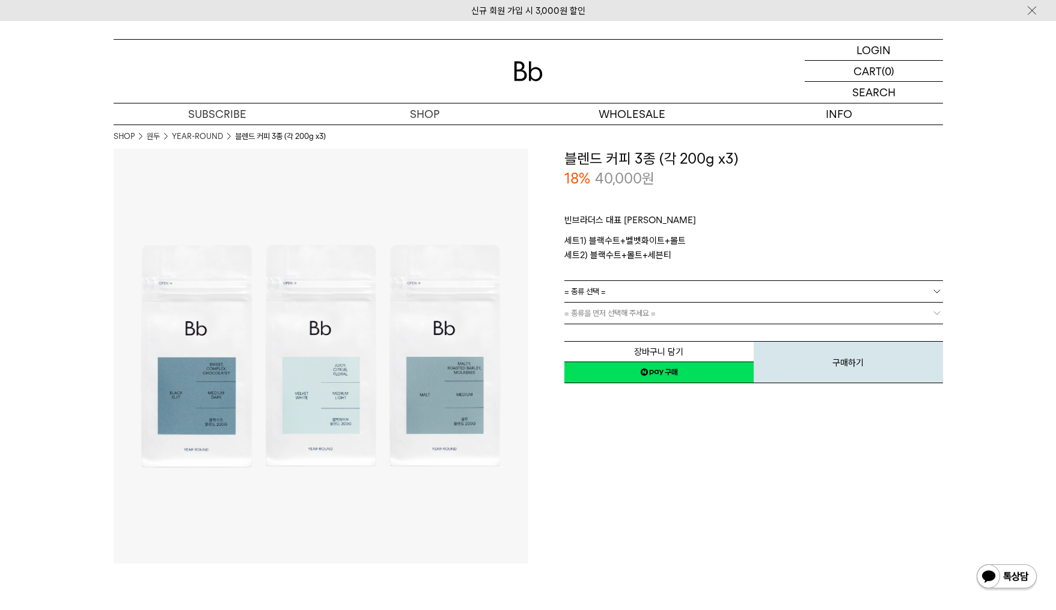 The image size is (1056, 610). What do you see at coordinates (754, 159) in the screenshot?
I see `h3: 블렌드 커피 3종 (각 200g x3)` at bounding box center [754, 159].